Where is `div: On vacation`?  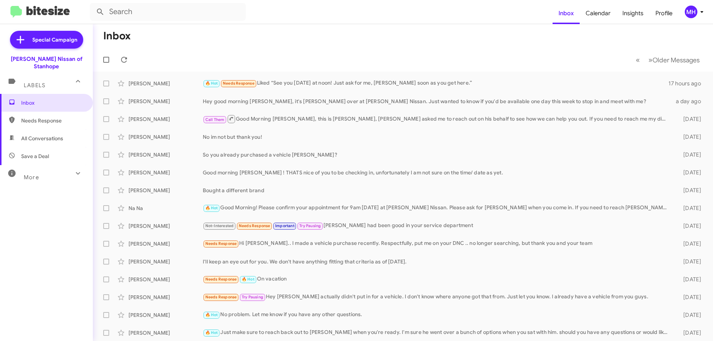
div: On vacation is located at coordinates (437, 279).